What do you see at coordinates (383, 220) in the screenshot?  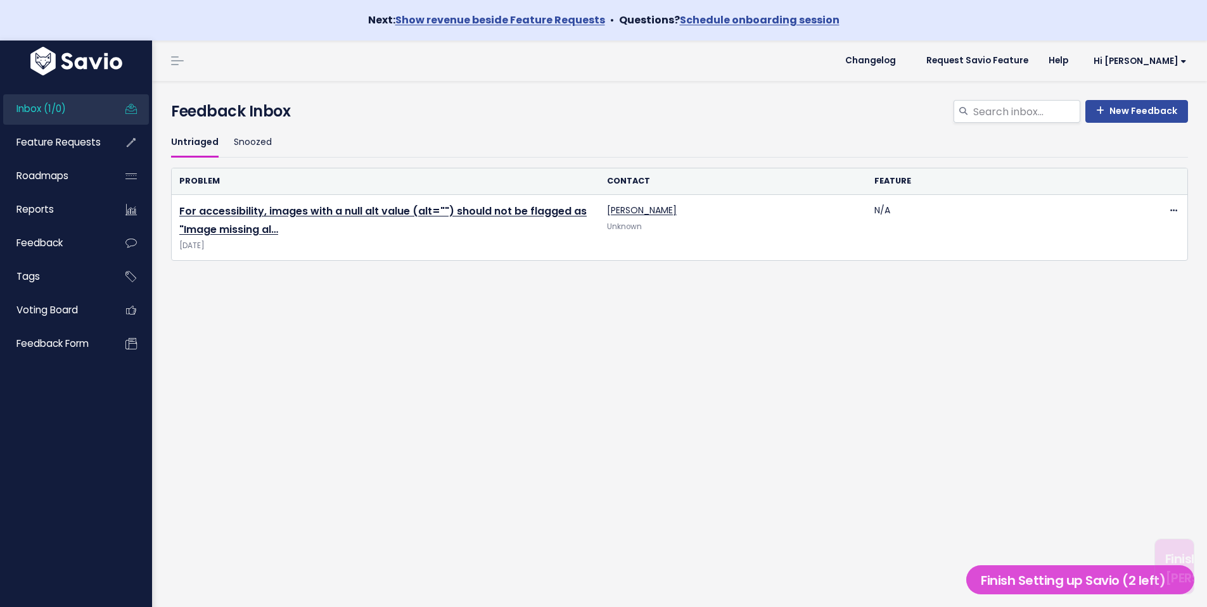 I see `a: For accessibility, images with a null alt value (alt="") should not be flagged as "Image missing al…` at bounding box center [383, 220].